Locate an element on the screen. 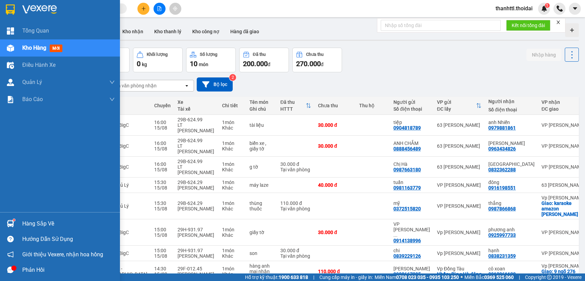  img: warehouse-icon is located at coordinates (10, 82).